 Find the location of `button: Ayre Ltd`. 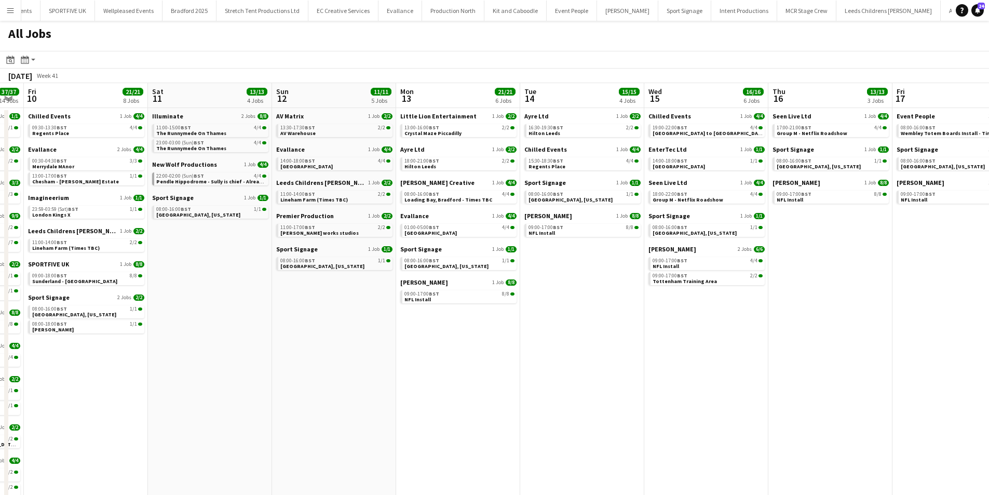

button: Ayre Ltd is located at coordinates (960, 10).